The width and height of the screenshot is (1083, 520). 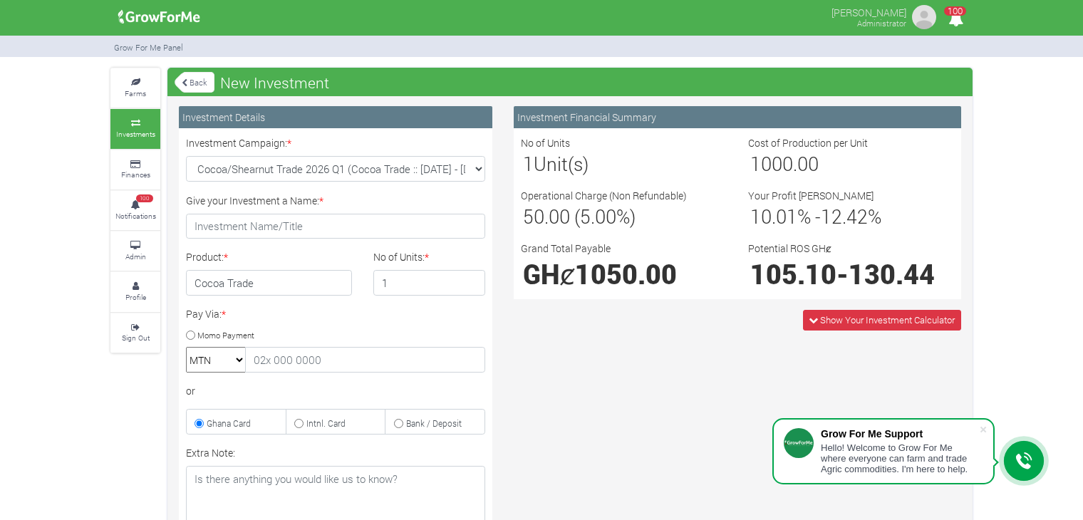 What do you see at coordinates (774, 216) in the screenshot?
I see `span: 10.01` at bounding box center [774, 216].